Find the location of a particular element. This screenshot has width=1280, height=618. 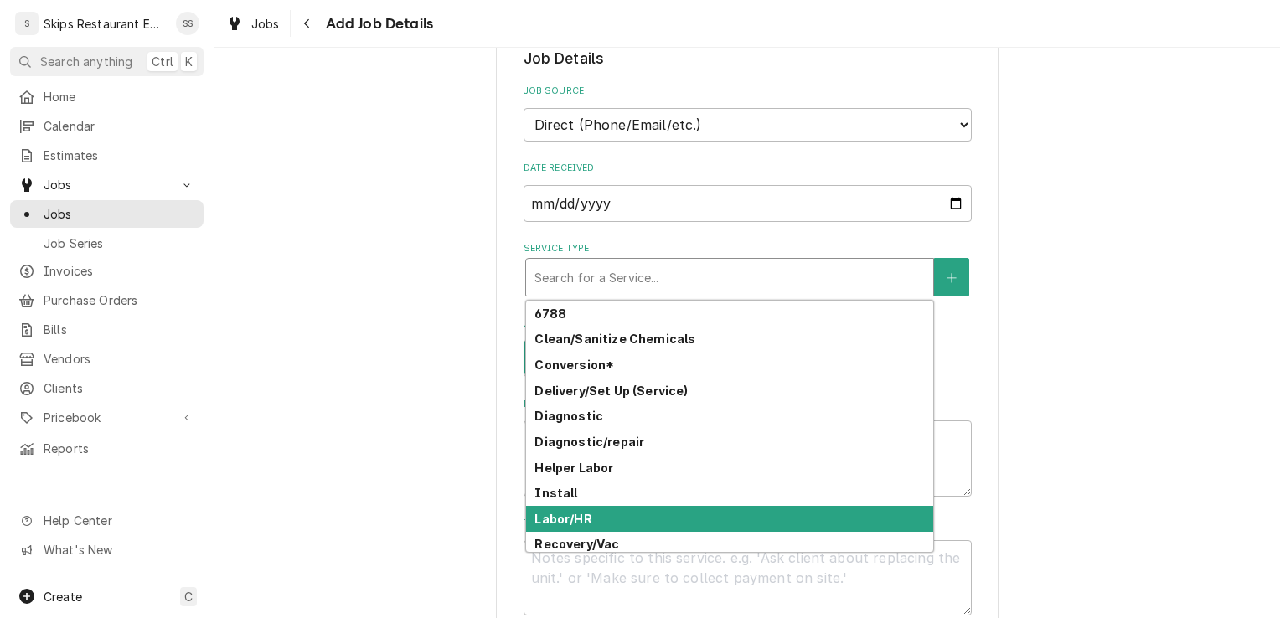

button: Navigate back is located at coordinates (307, 23).